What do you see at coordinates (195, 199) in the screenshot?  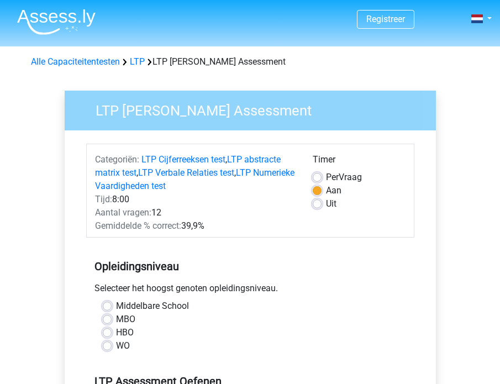 I see `div: 8:00` at bounding box center [195, 199].